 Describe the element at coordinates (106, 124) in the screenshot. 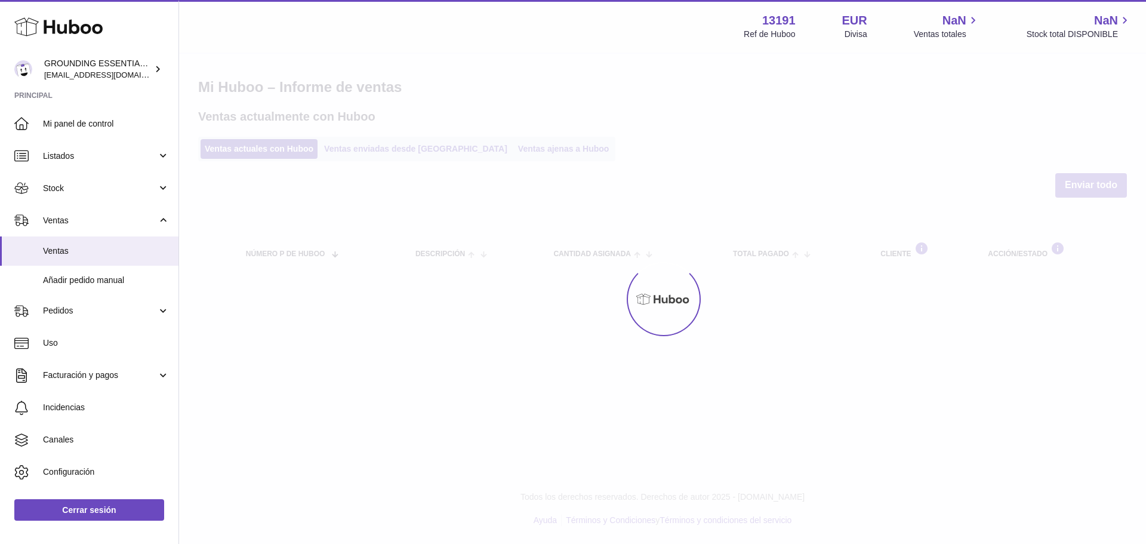

I see `span: Mi panel de control` at that location.